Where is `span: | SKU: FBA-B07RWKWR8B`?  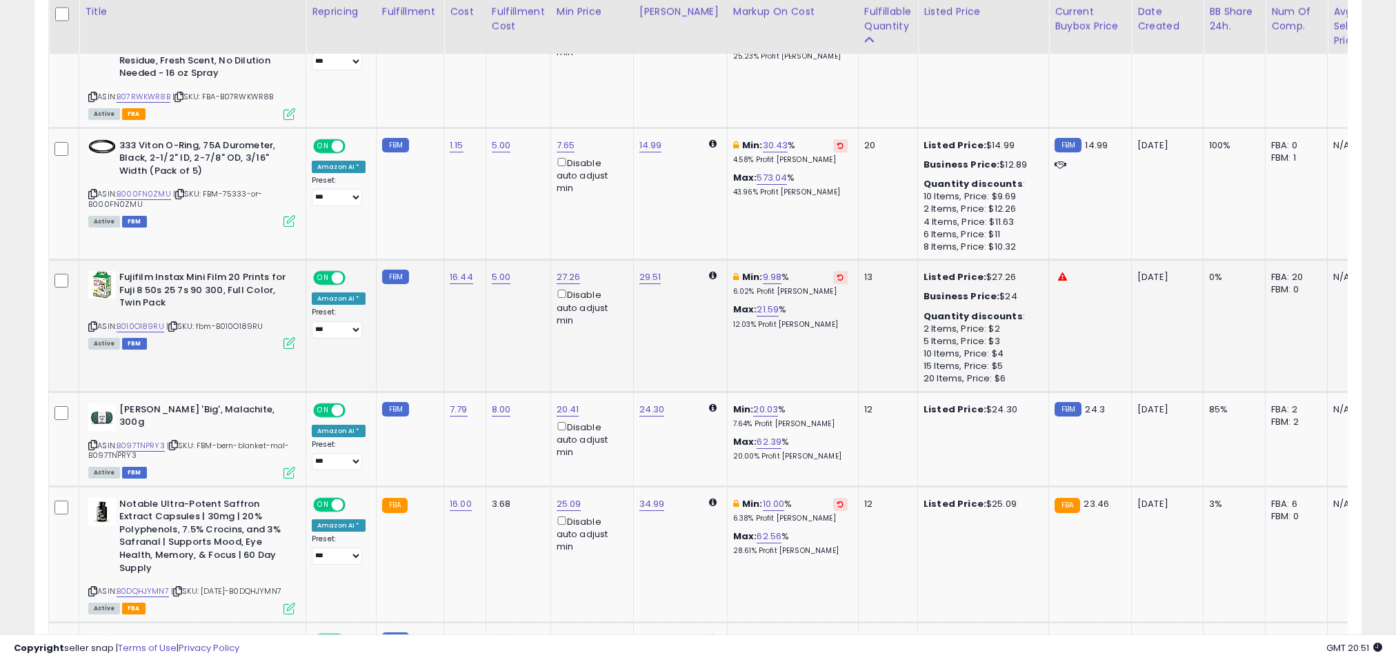
span: | SKU: FBA-B07RWKWR8B is located at coordinates (223, 97).